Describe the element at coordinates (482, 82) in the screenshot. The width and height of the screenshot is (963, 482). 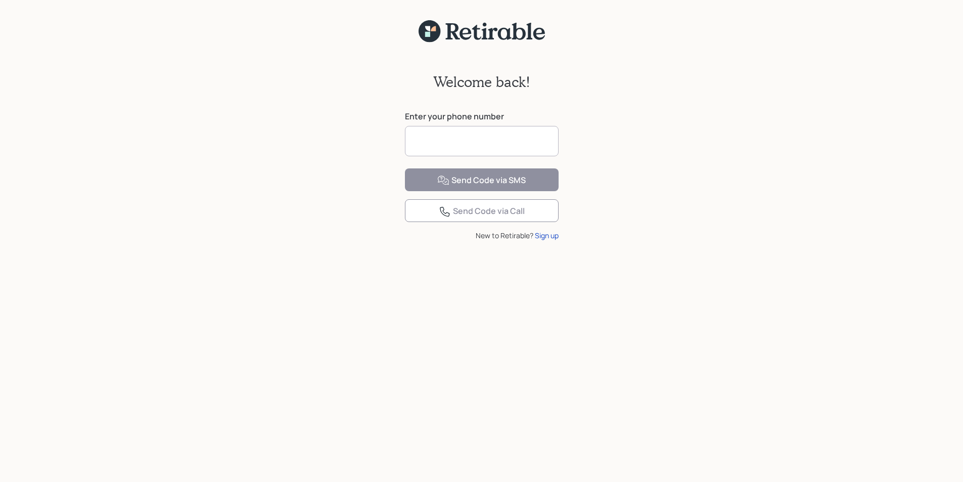
I see `h2: Welcome back!` at that location.